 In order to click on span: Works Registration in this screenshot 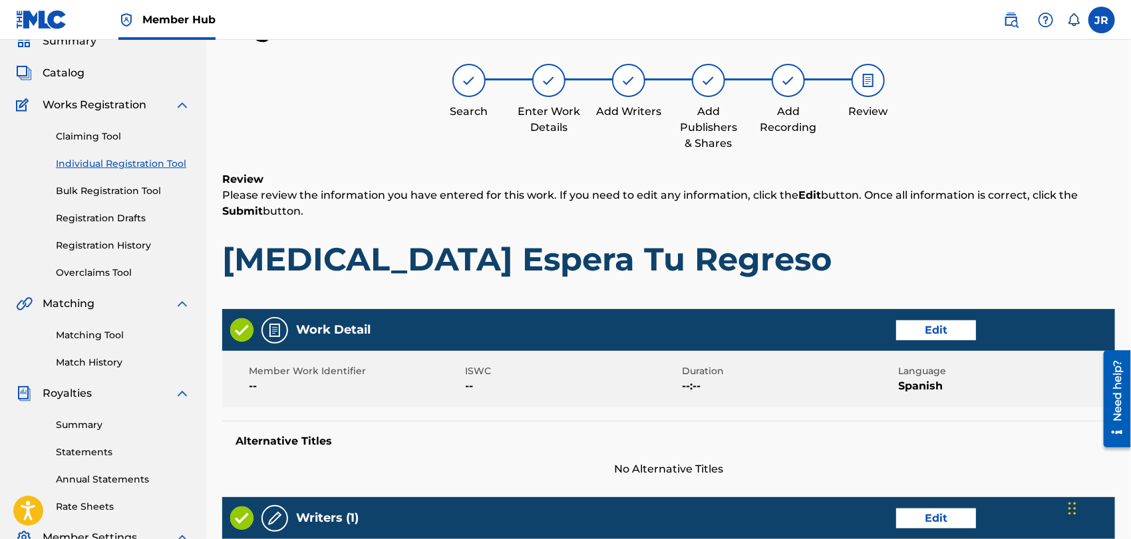, I will do `click(94, 105)`.